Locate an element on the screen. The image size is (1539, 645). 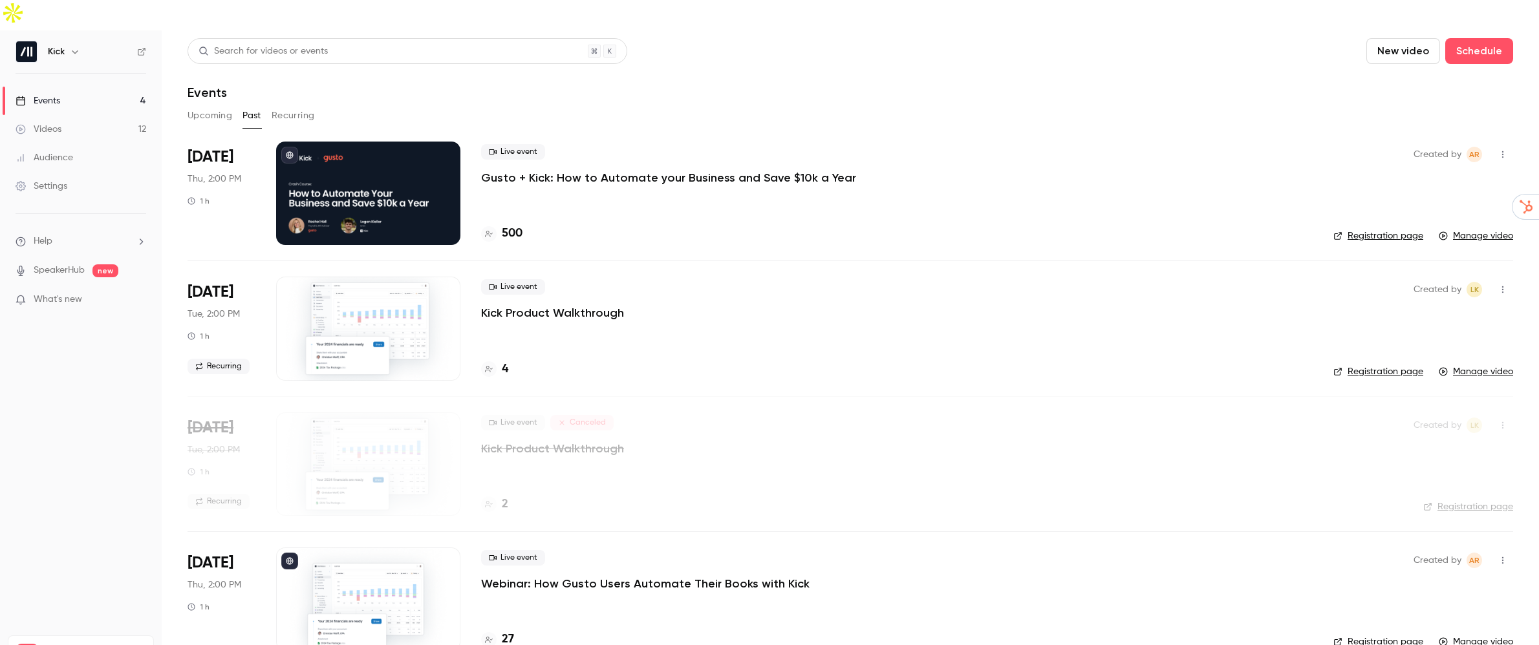
h6: Kick is located at coordinates (56, 52).